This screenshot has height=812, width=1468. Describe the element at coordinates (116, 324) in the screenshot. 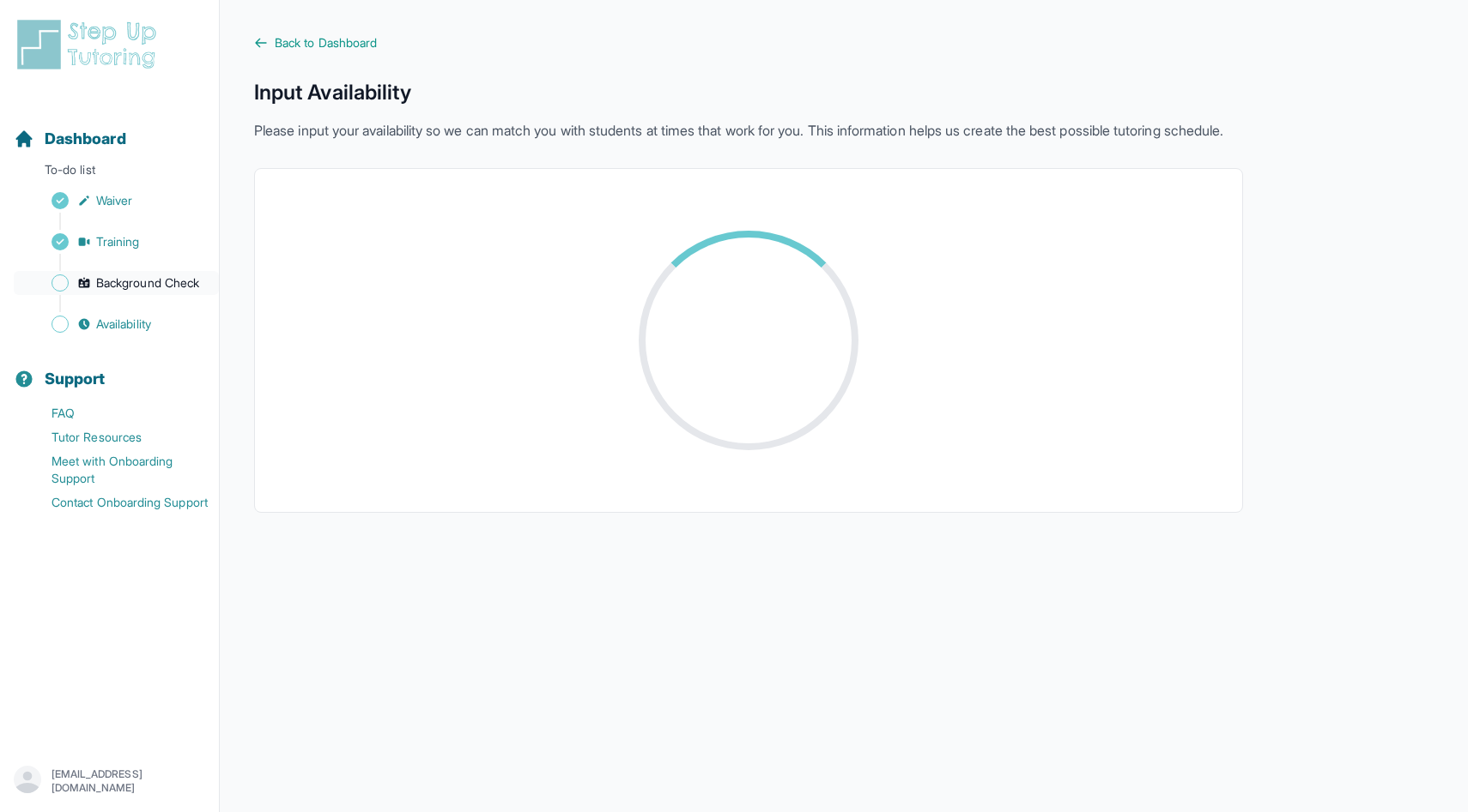

I see `a: Availability` at that location.